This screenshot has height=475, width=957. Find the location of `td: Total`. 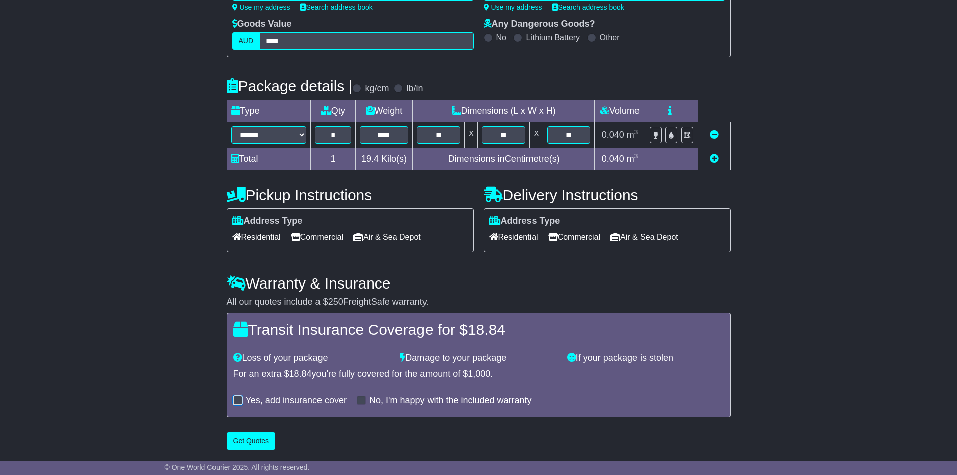

td: Total is located at coordinates (268, 159).